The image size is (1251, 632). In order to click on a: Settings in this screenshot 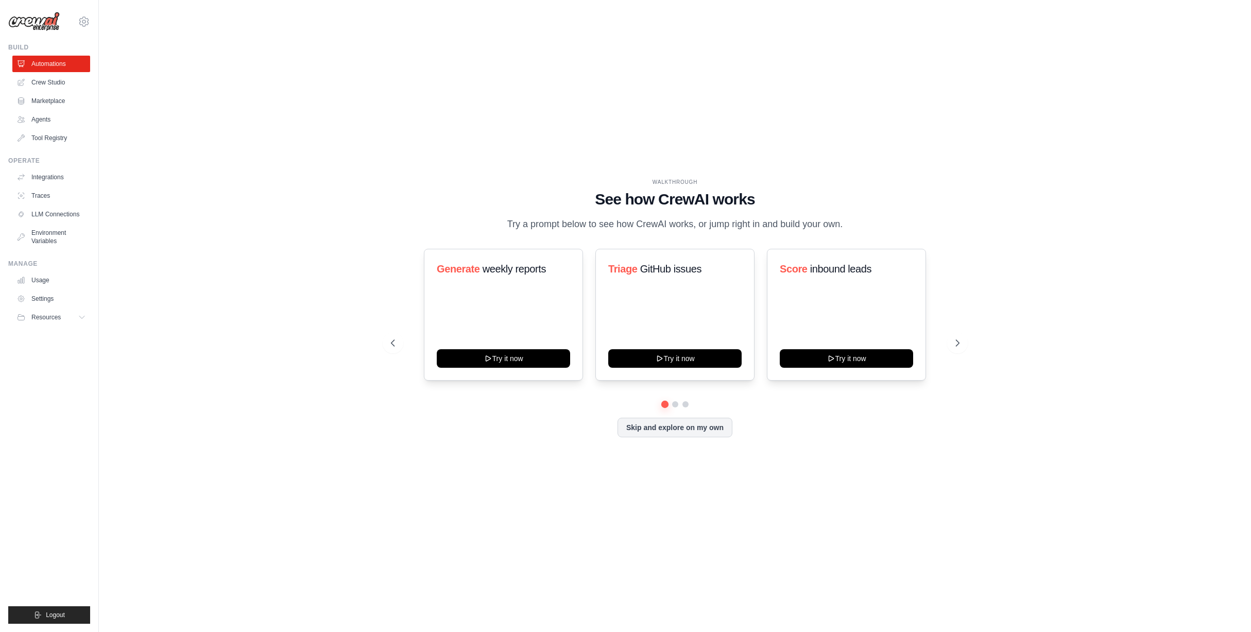, I will do `click(51, 299)`.